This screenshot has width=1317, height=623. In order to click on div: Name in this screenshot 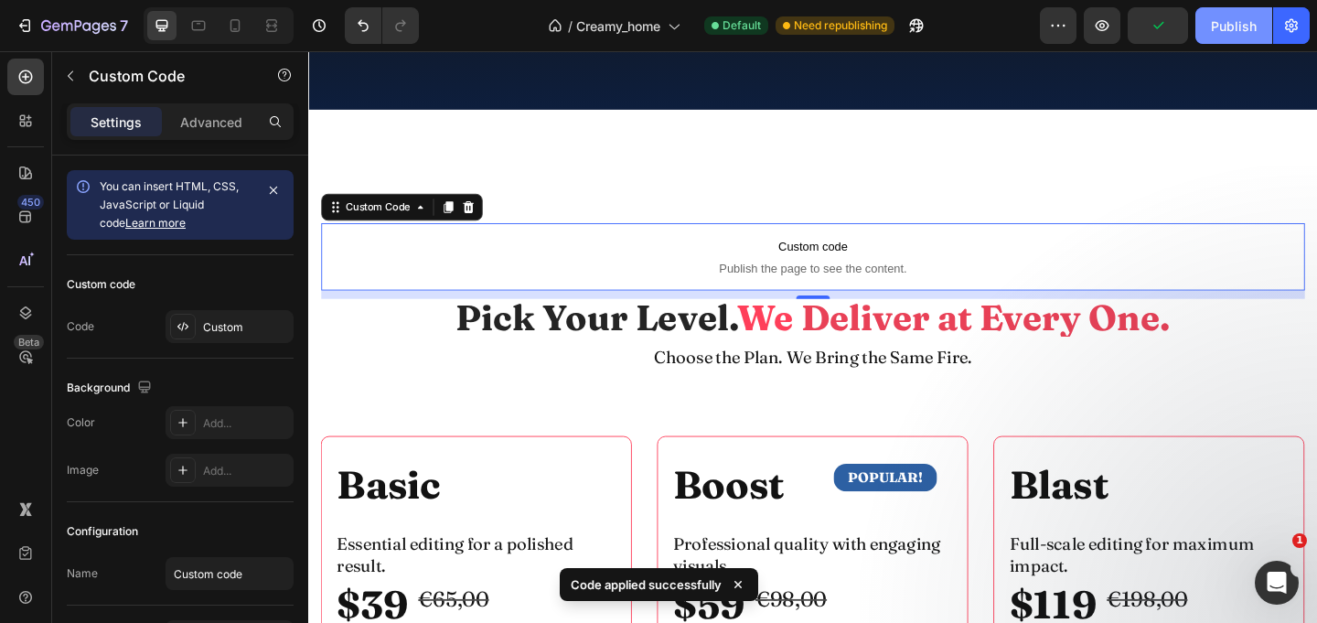, I will do `click(82, 574)`.